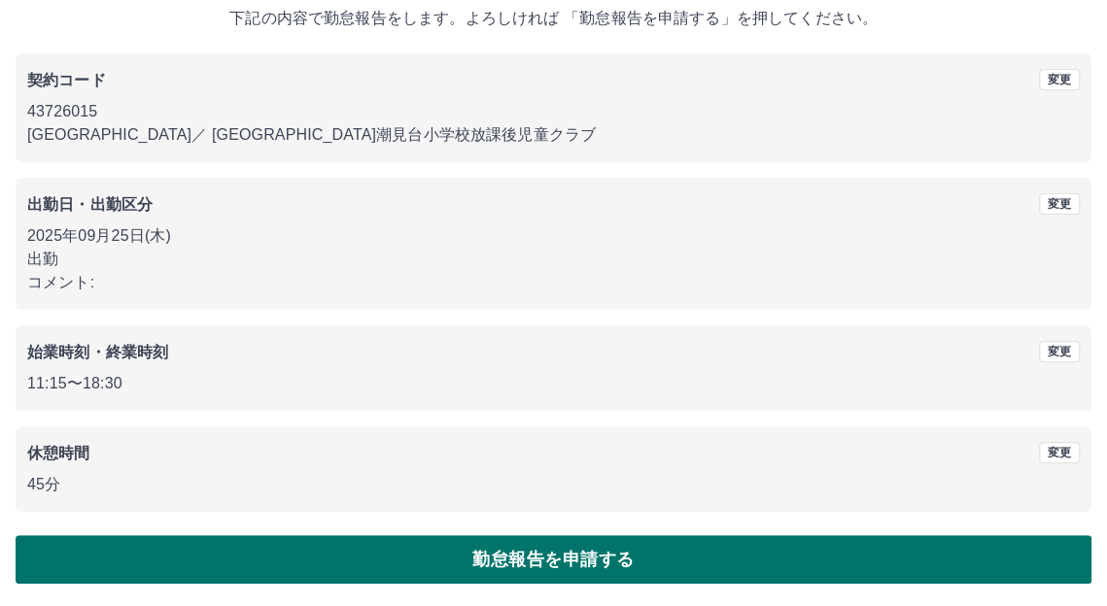  What do you see at coordinates (553, 485) in the screenshot?
I see `p: 45分` at bounding box center [553, 485].